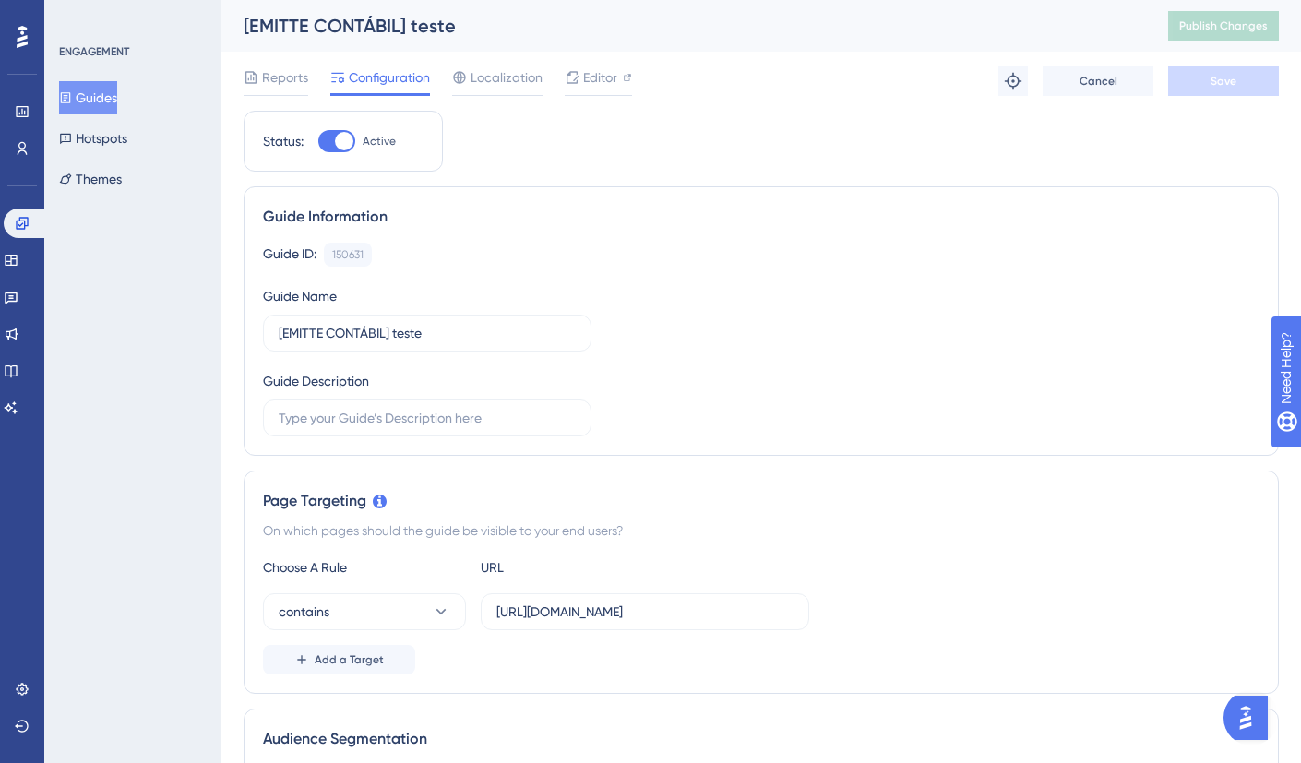 This screenshot has height=763, width=1301. Describe the element at coordinates (315, 381) in the screenshot. I see `div: Guide Description` at that location.